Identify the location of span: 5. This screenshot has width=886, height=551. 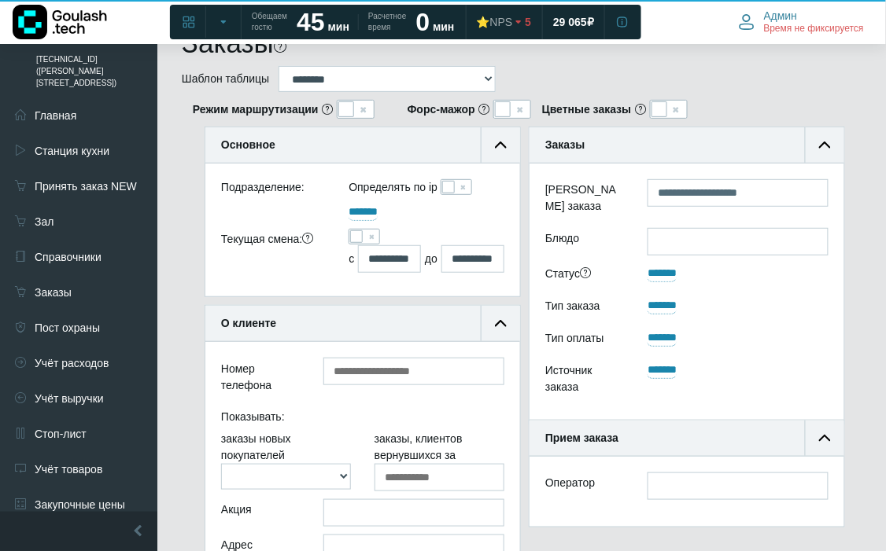
(528, 22).